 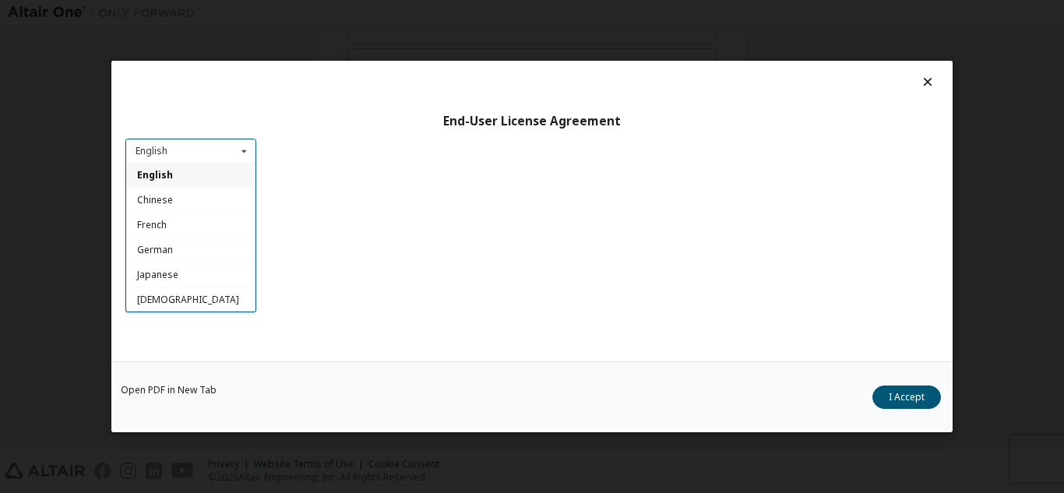 What do you see at coordinates (532, 121) in the screenshot?
I see `div: End-User License Agreement` at bounding box center [532, 121].